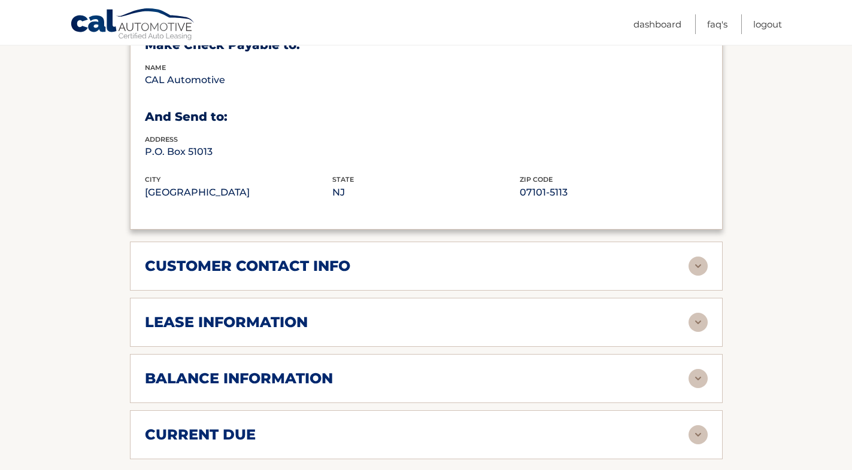 This screenshot has width=852, height=470. I want to click on a: Logout, so click(767, 24).